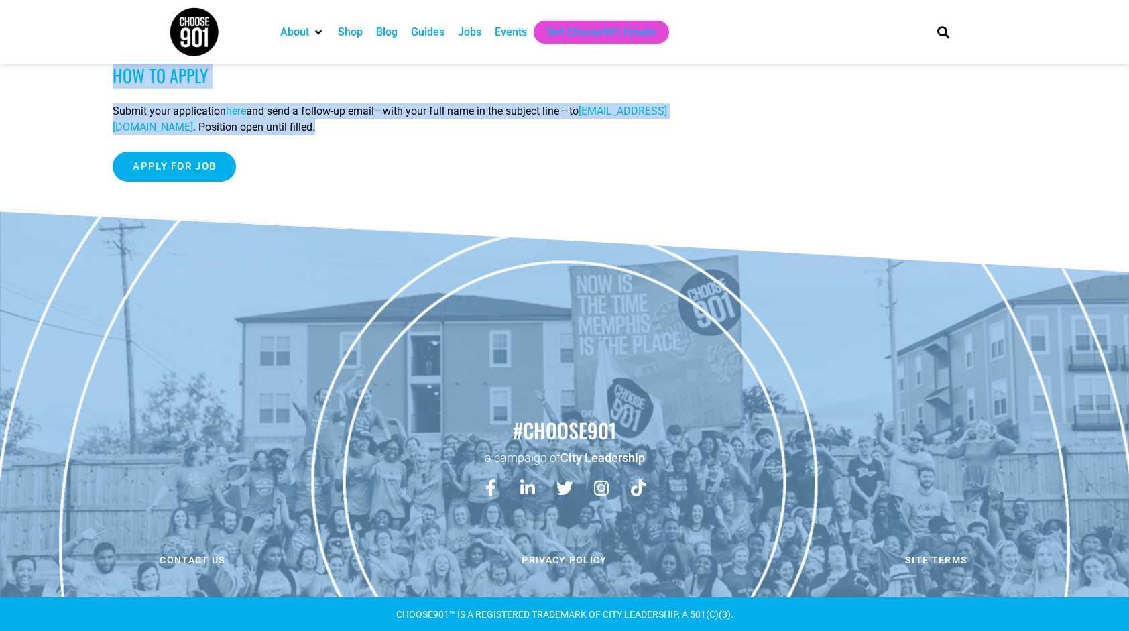 The width and height of the screenshot is (1129, 631). I want to click on a: here, so click(236, 111).